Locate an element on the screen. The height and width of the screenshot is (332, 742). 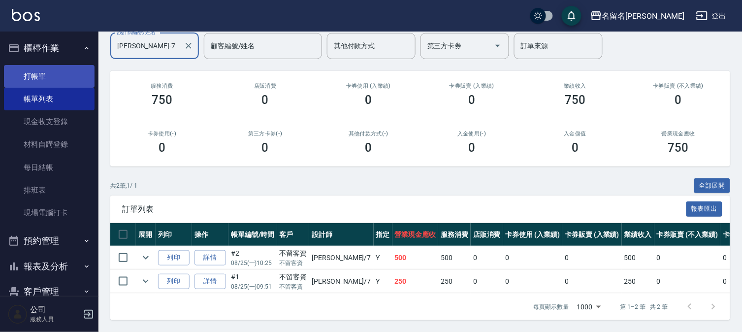
a: 排班表 is located at coordinates (49, 190).